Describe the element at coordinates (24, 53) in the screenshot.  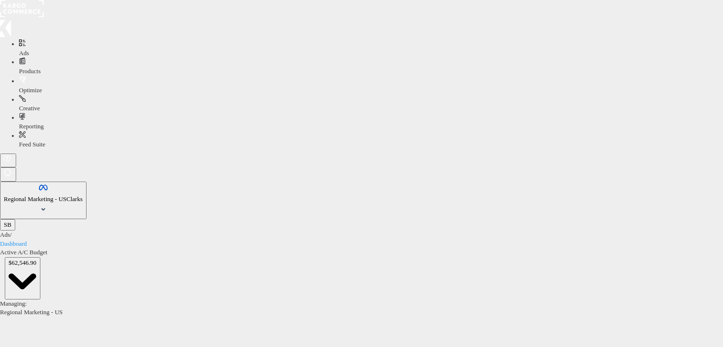
I see `span: Ads` at that location.